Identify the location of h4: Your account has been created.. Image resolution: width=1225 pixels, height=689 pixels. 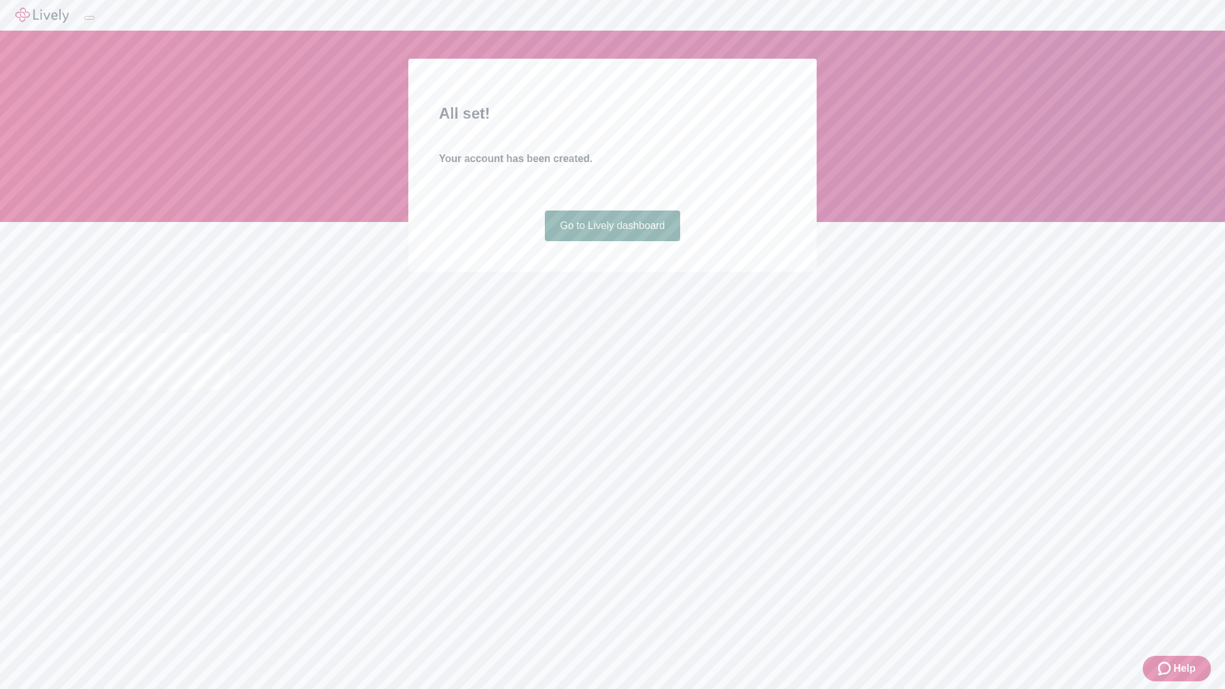
(612, 159).